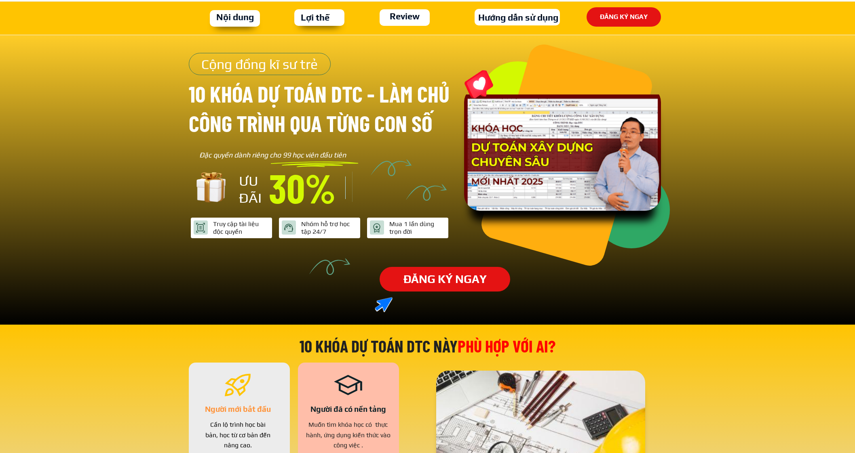 This screenshot has height=453, width=855. I want to click on div: Mua 1 lần dùng trọn đời, so click(417, 228).